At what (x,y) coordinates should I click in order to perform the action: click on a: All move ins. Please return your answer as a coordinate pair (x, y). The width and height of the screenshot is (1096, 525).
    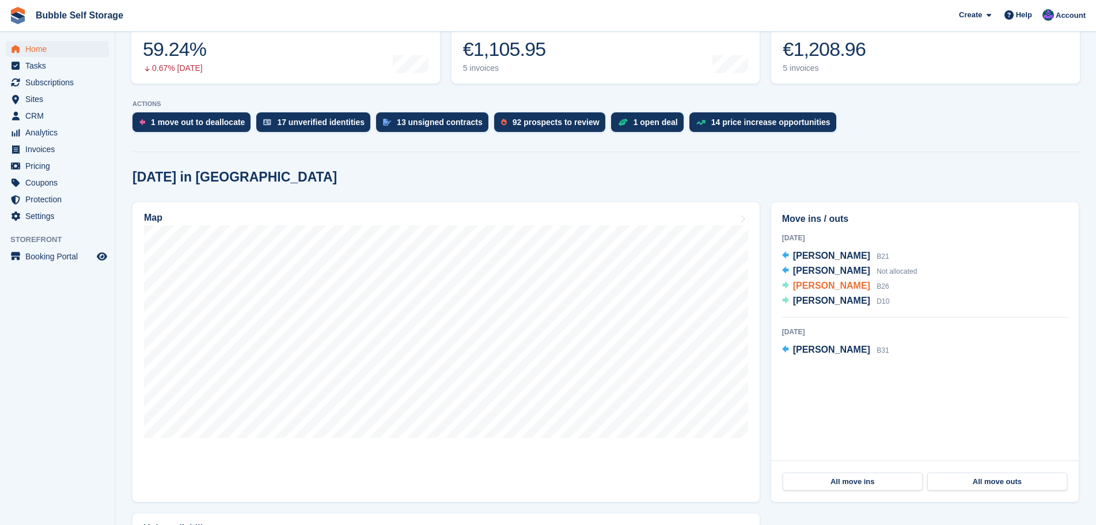
    Looking at the image, I should click on (852, 481).